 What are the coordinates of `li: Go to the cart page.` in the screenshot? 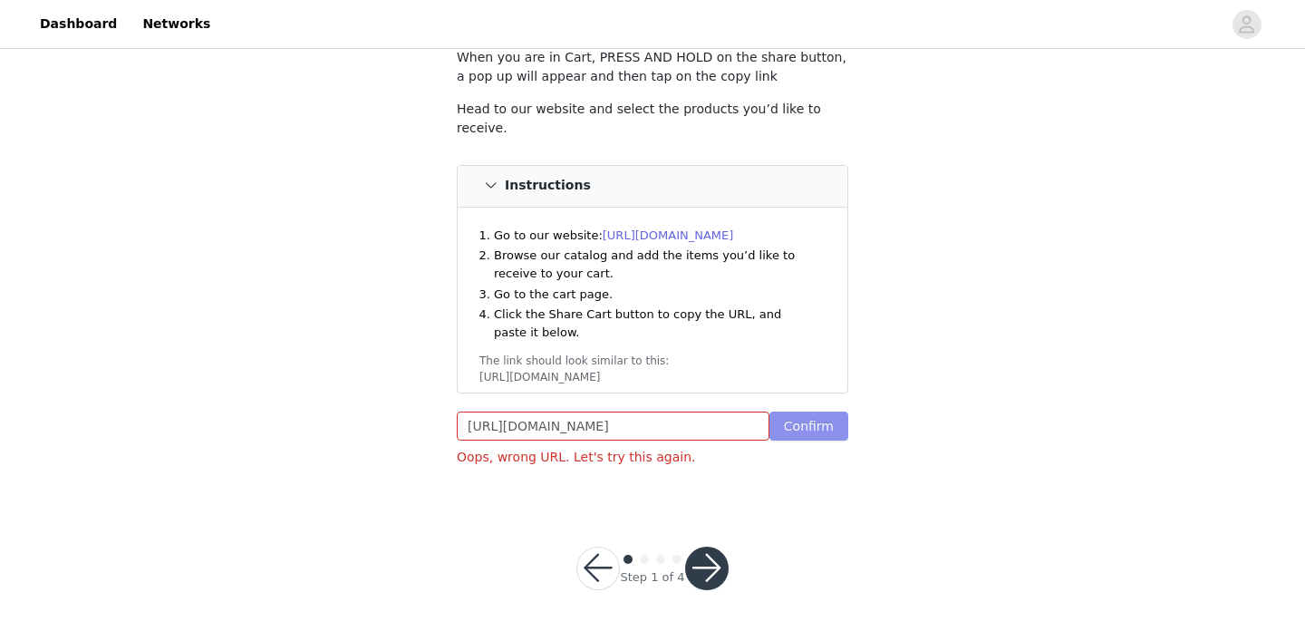 It's located at (655, 294).